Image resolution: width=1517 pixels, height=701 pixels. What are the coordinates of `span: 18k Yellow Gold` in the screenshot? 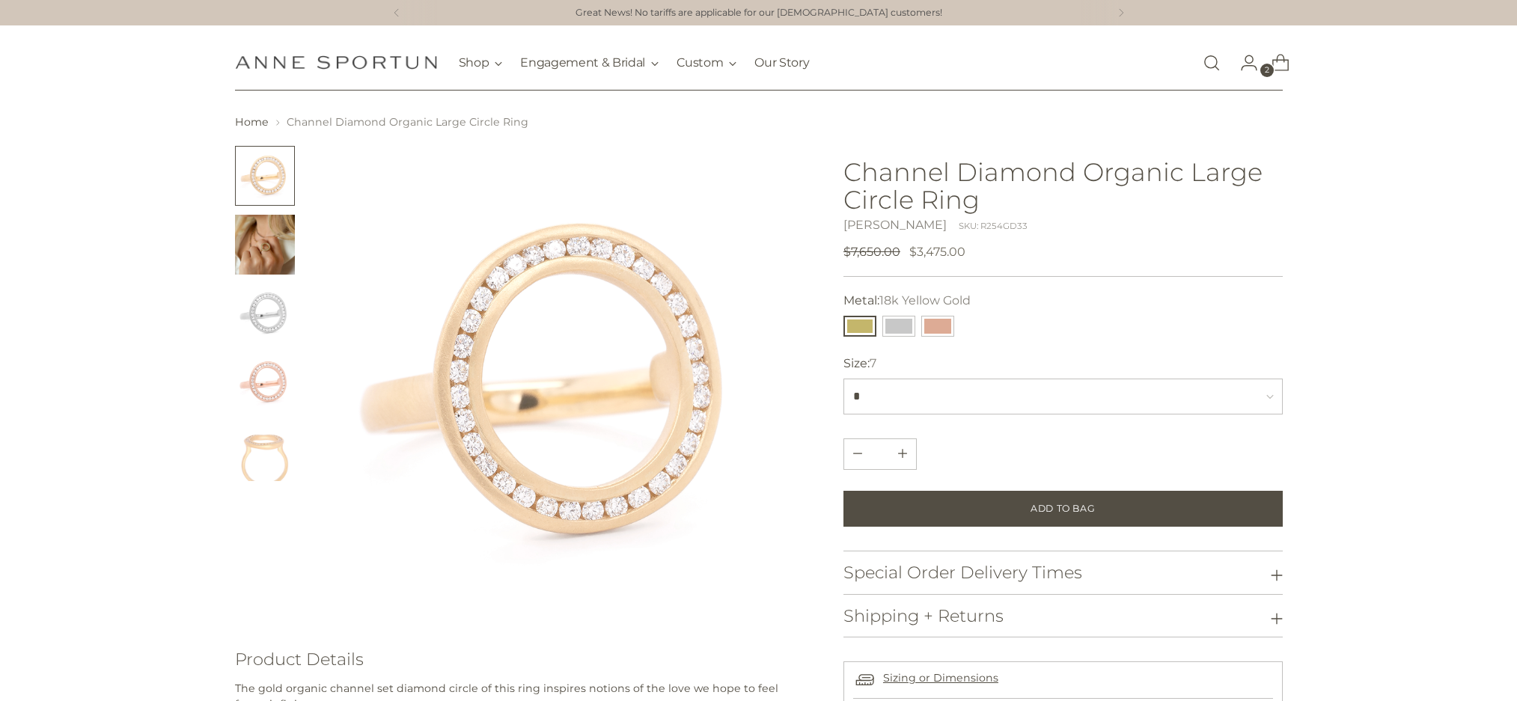 It's located at (925, 300).